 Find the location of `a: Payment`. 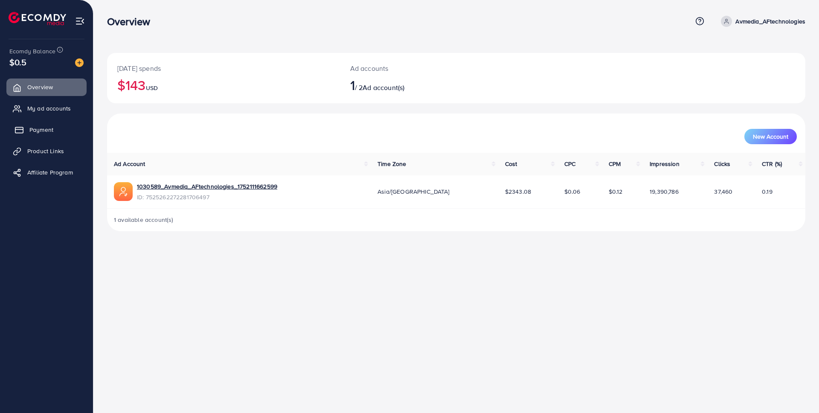

a: Payment is located at coordinates (46, 130).